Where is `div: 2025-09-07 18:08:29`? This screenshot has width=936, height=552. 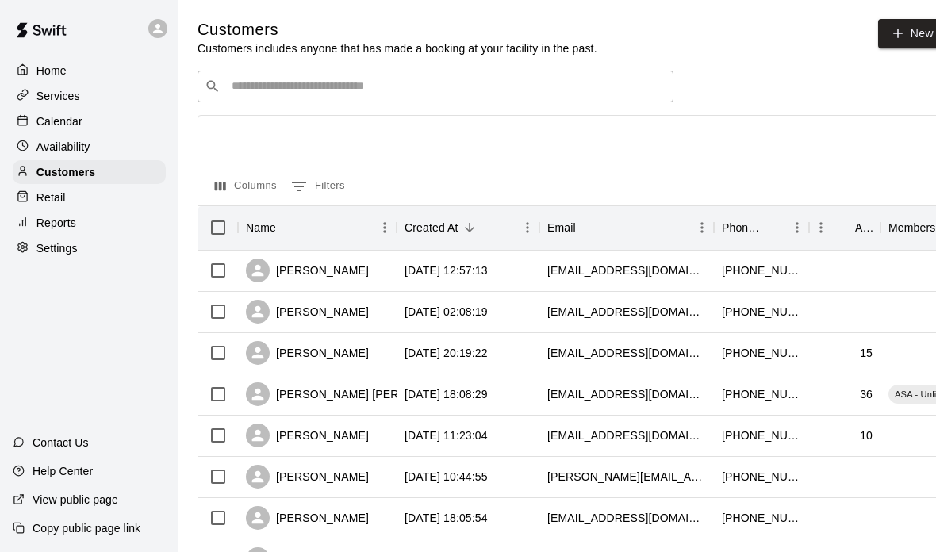
div: 2025-09-07 18:08:29 is located at coordinates (446, 394).